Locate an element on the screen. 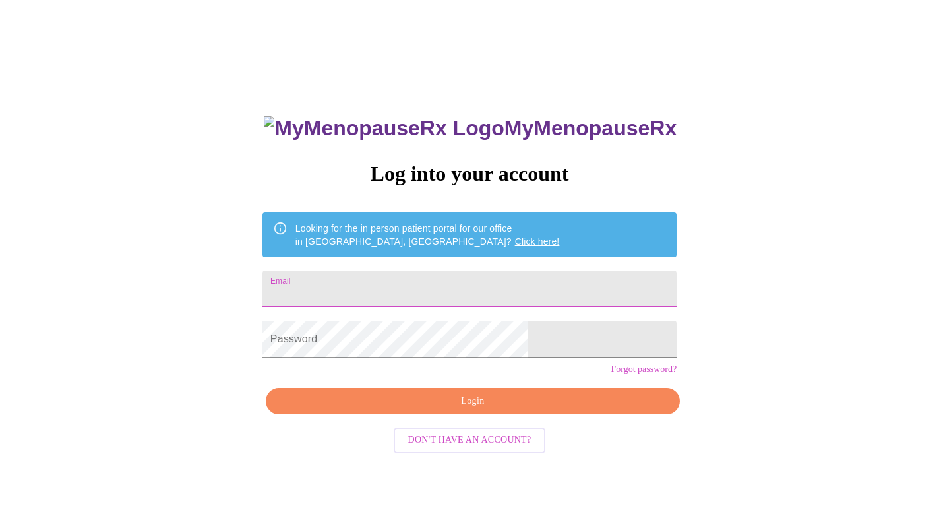  span: Login is located at coordinates (473, 401).